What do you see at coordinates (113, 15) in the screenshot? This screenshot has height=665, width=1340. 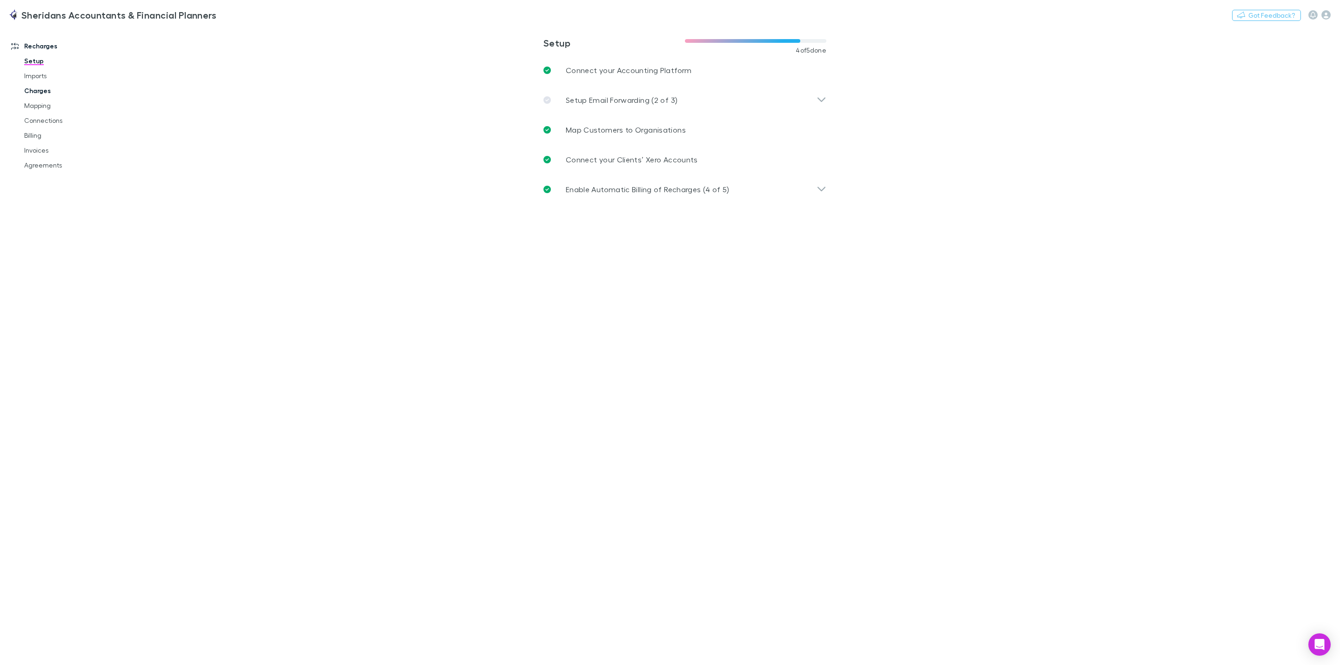 I see `a: Sheridans Accountants & Financial Planners` at bounding box center [113, 15].